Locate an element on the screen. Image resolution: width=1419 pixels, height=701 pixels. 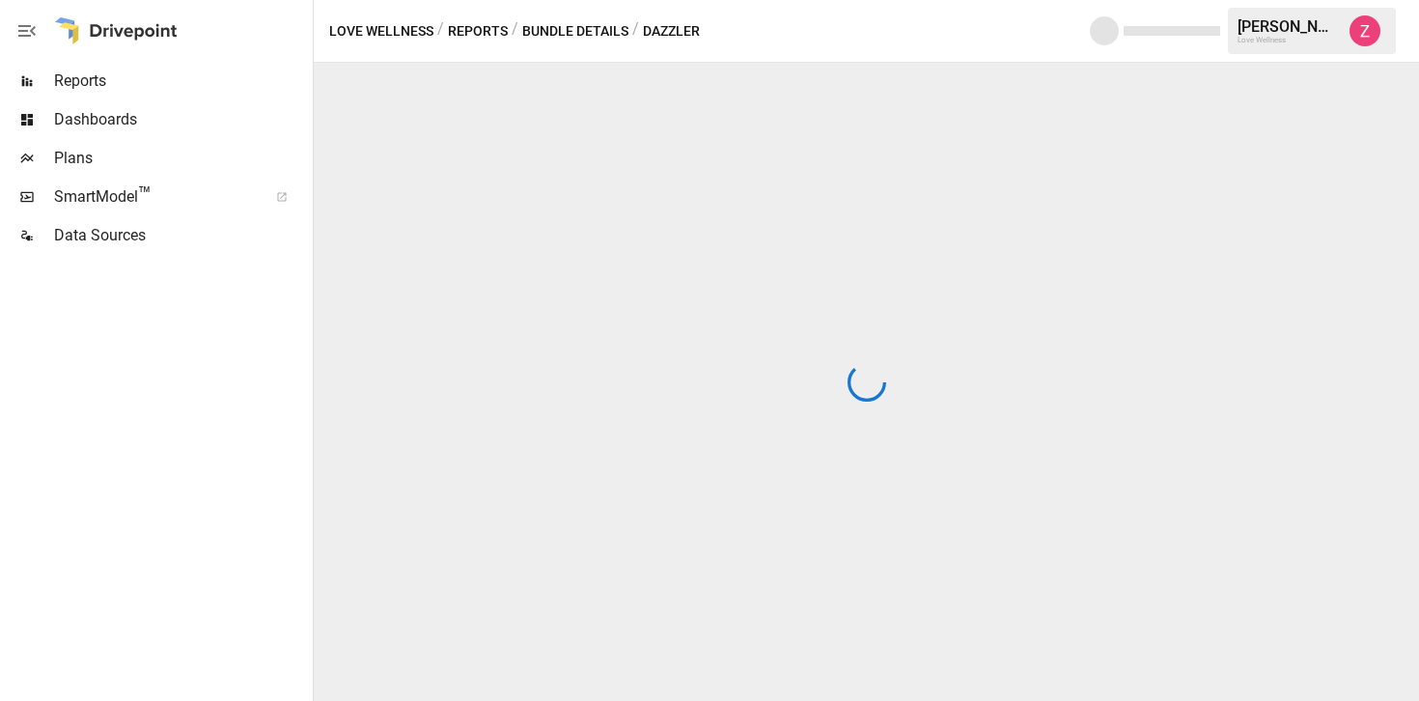
button: Bundle Details is located at coordinates (575, 31).